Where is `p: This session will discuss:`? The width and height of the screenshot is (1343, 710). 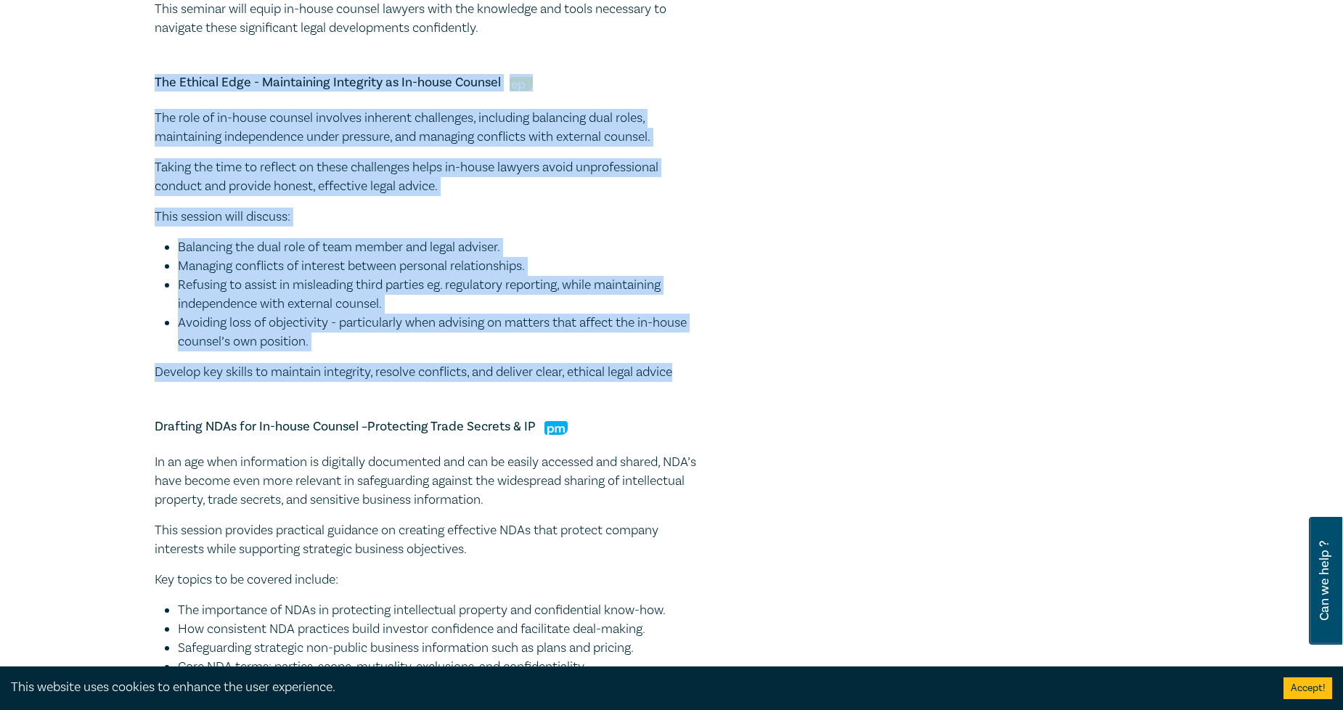 p: This session will discuss: is located at coordinates (431, 217).